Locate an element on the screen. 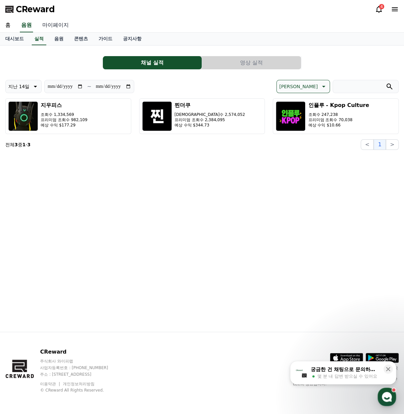 The image size is (404, 414). a: 홈 is located at coordinates (23, 218).